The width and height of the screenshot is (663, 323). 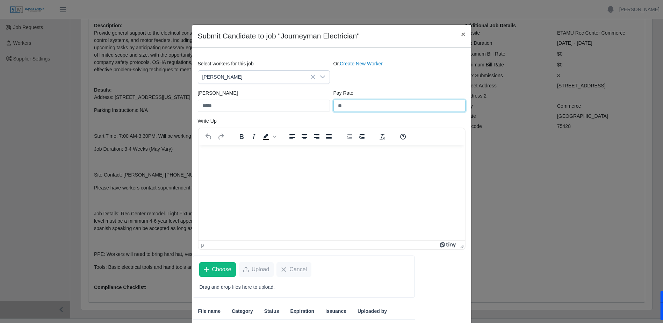 I want to click on label: Write Up, so click(x=207, y=121).